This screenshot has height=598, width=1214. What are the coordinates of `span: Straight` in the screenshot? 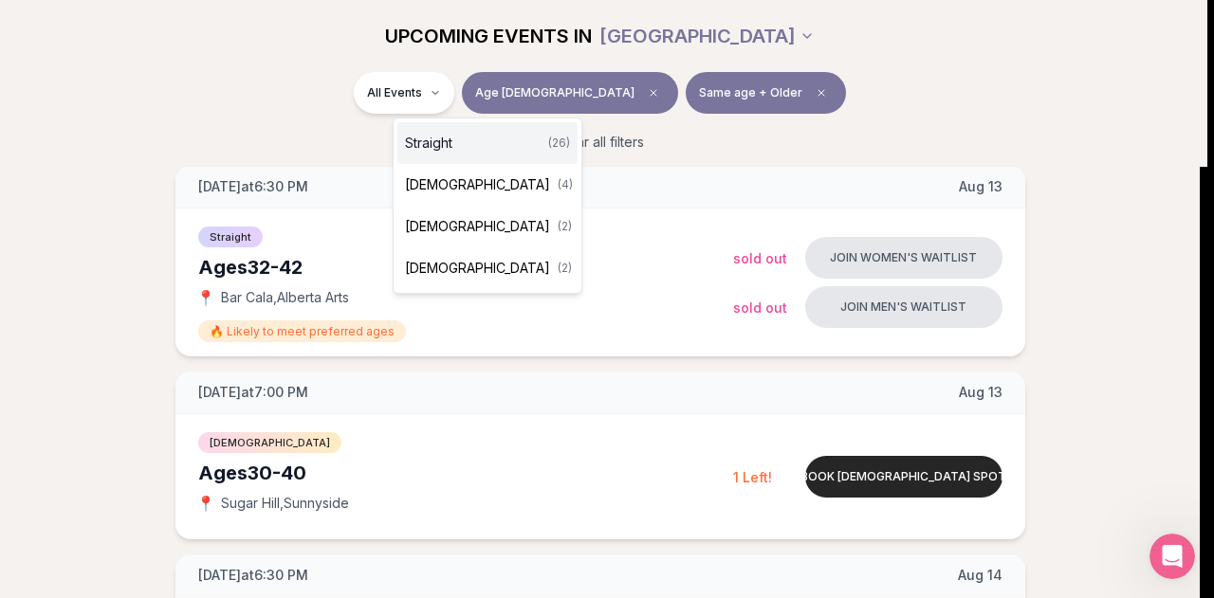 It's located at (429, 143).